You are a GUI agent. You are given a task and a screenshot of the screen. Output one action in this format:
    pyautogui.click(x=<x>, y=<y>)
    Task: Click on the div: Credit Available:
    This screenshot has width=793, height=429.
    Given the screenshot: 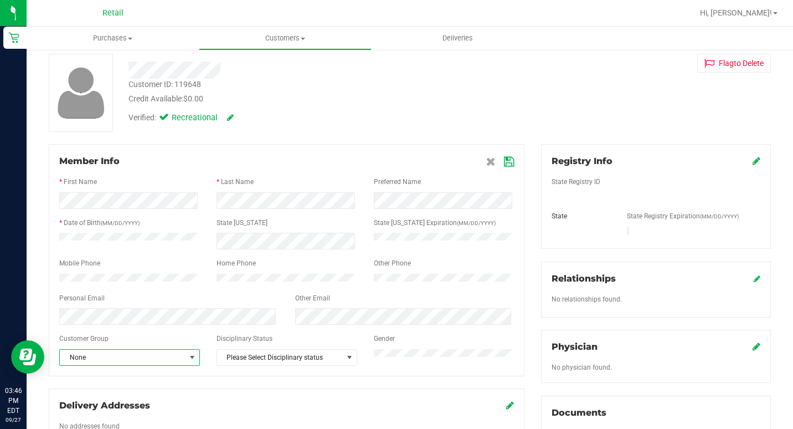 What is the action you would take?
    pyautogui.click(x=305, y=99)
    